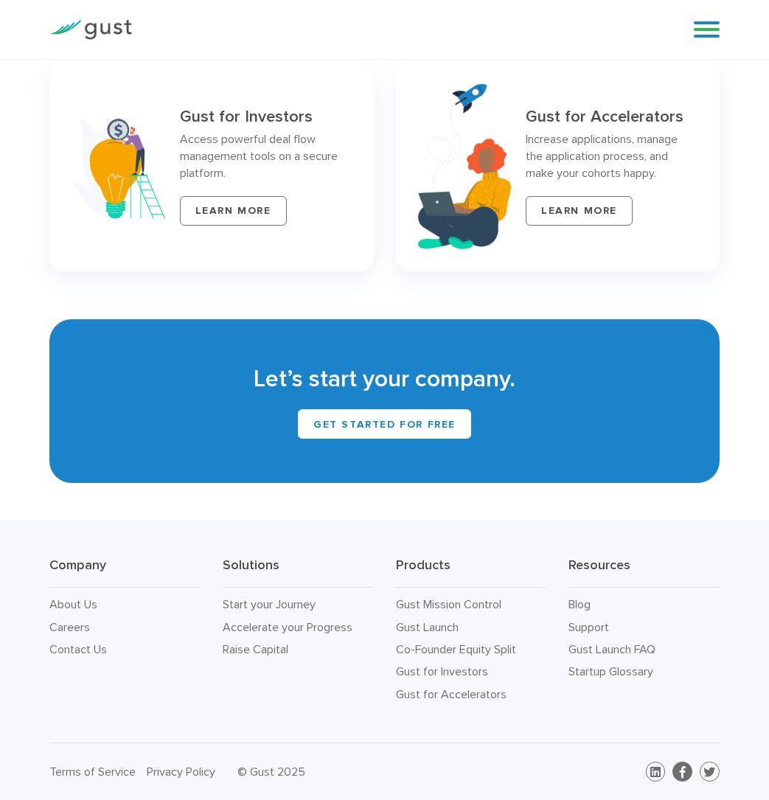 Image resolution: width=769 pixels, height=800 pixels. What do you see at coordinates (464, 167) in the screenshot?
I see `img: Accelerators` at bounding box center [464, 167].